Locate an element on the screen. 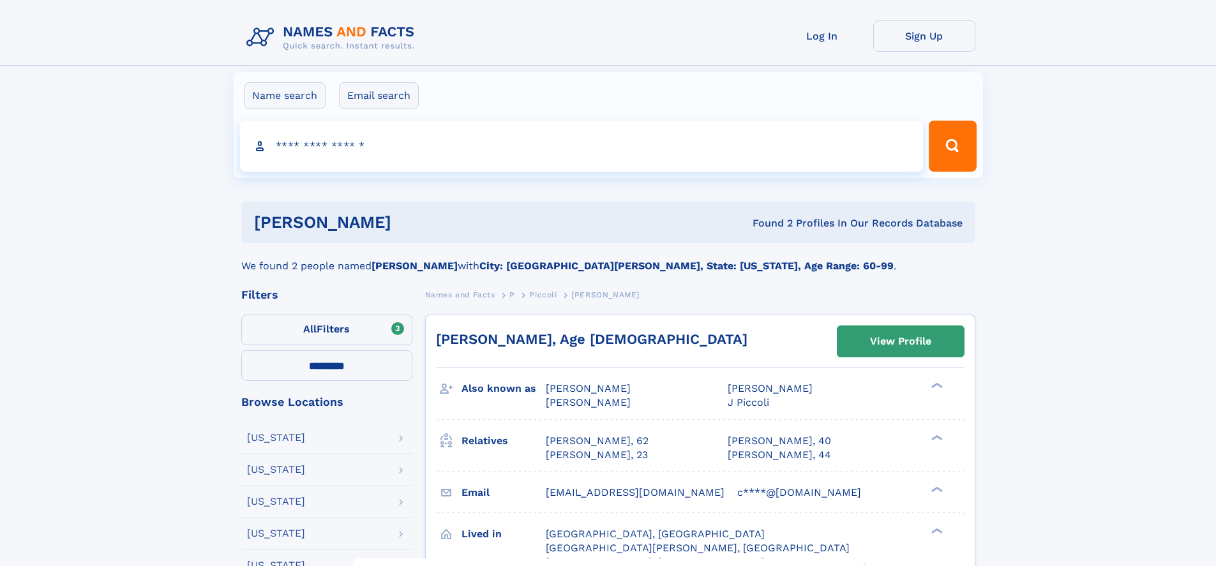 Image resolution: width=1216 pixels, height=566 pixels. div: Found 2 Profiles In Our Records Database is located at coordinates (767, 223).